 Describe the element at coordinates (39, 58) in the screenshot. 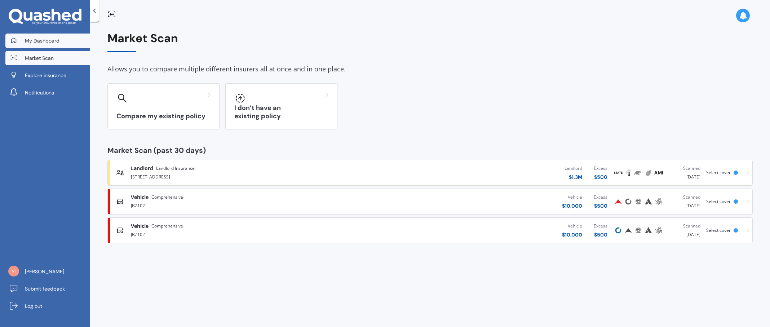

I see `span: Market Scan` at that location.